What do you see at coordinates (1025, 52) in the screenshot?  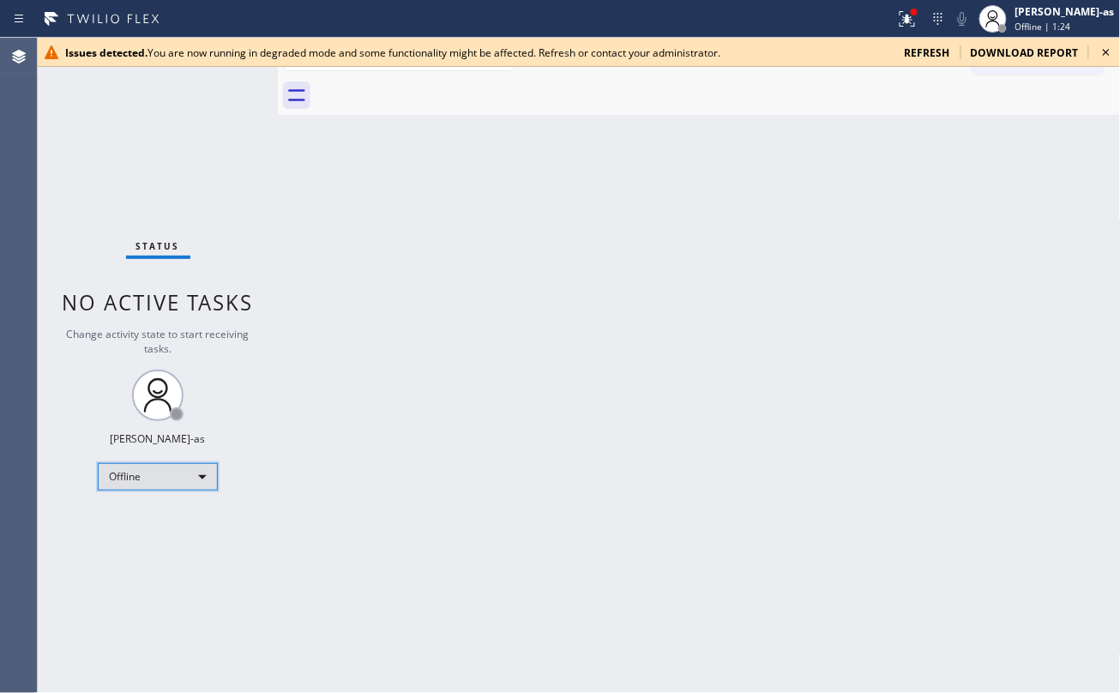 I see `span: download report` at bounding box center [1025, 52].